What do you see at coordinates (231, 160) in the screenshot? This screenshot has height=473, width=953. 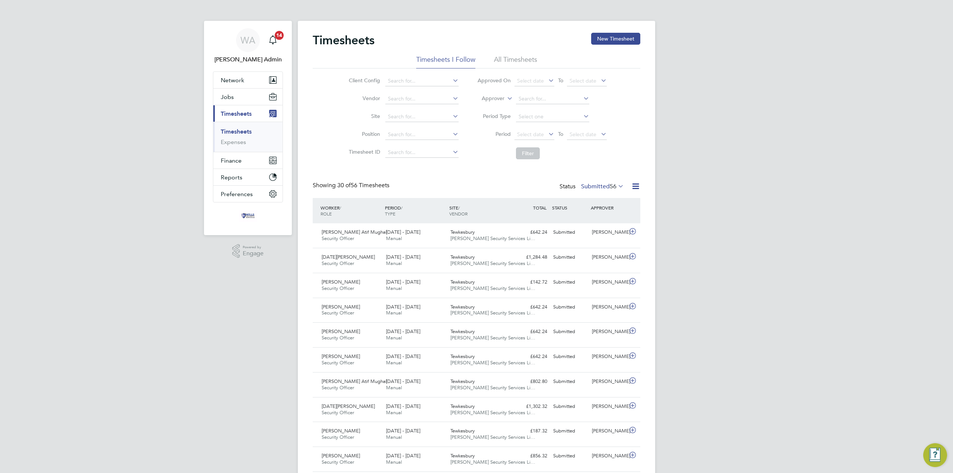 I see `span: Finance` at bounding box center [231, 160].